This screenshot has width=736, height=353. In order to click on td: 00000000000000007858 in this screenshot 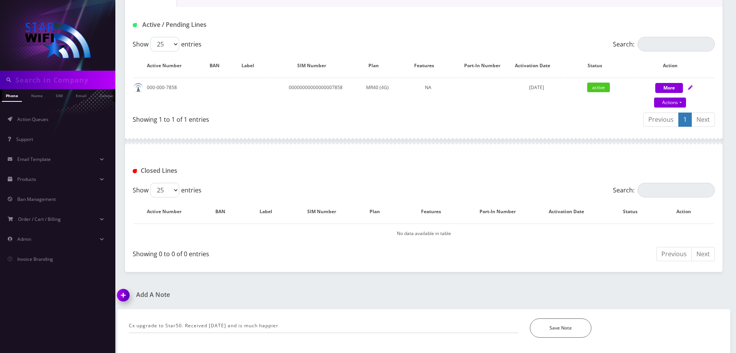, I will do `click(316, 93)`.